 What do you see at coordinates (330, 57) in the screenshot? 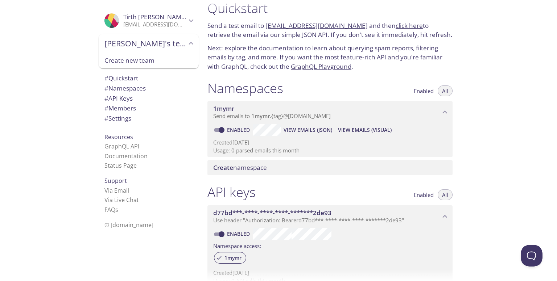
I see `p: Next: explore the to learn about querying spam reports, filtering emails by tag, and more. If you...` at bounding box center [330, 57].